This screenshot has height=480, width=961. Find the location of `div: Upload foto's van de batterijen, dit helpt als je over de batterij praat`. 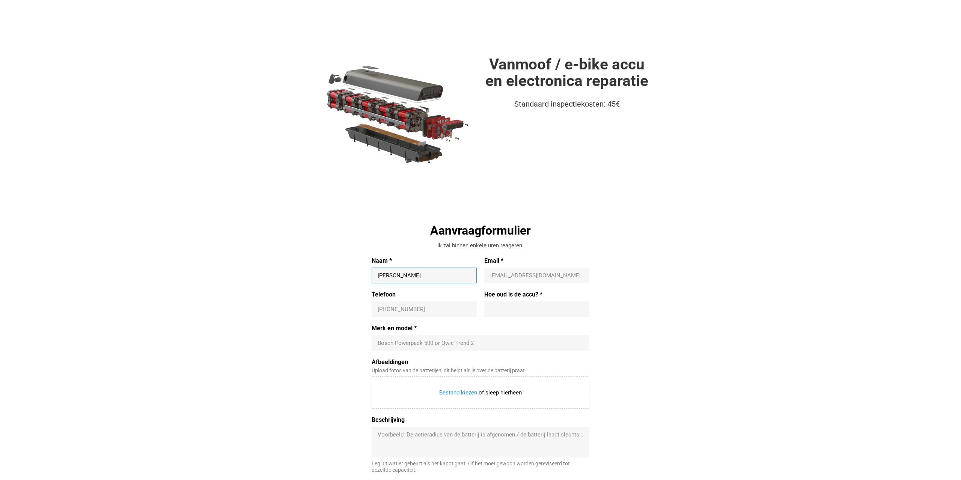

div: Upload foto's van de batterijen, dit helpt als je over de batterij praat is located at coordinates (480, 370).